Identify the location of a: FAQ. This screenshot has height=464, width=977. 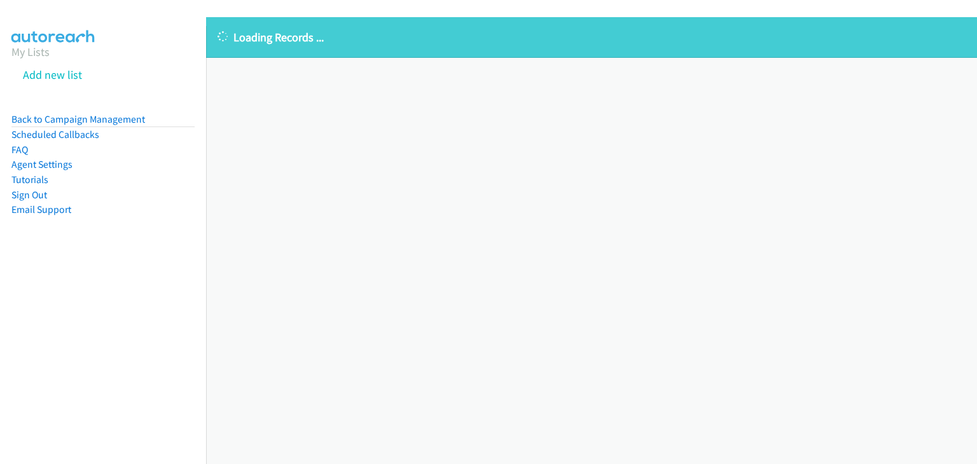
(20, 149).